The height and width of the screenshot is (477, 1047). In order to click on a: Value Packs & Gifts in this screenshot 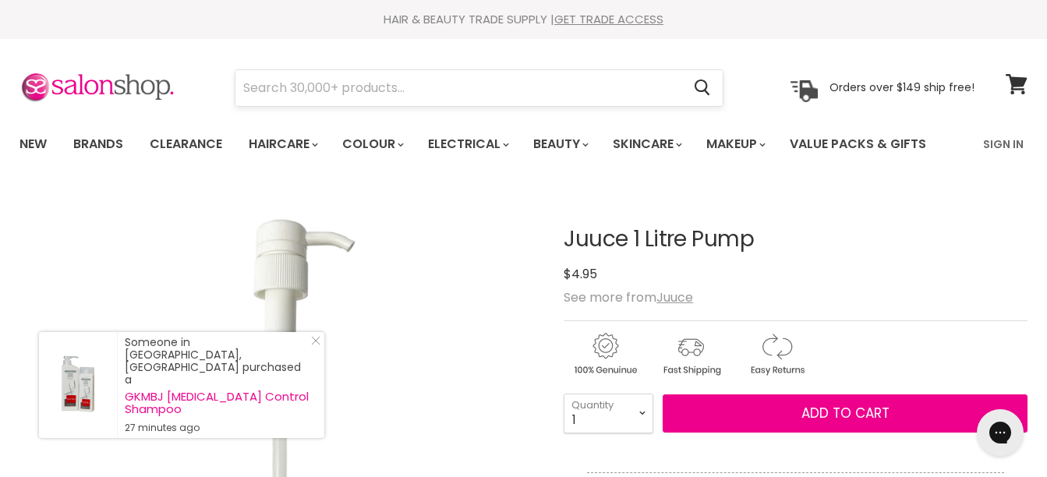, I will do `click(858, 144)`.